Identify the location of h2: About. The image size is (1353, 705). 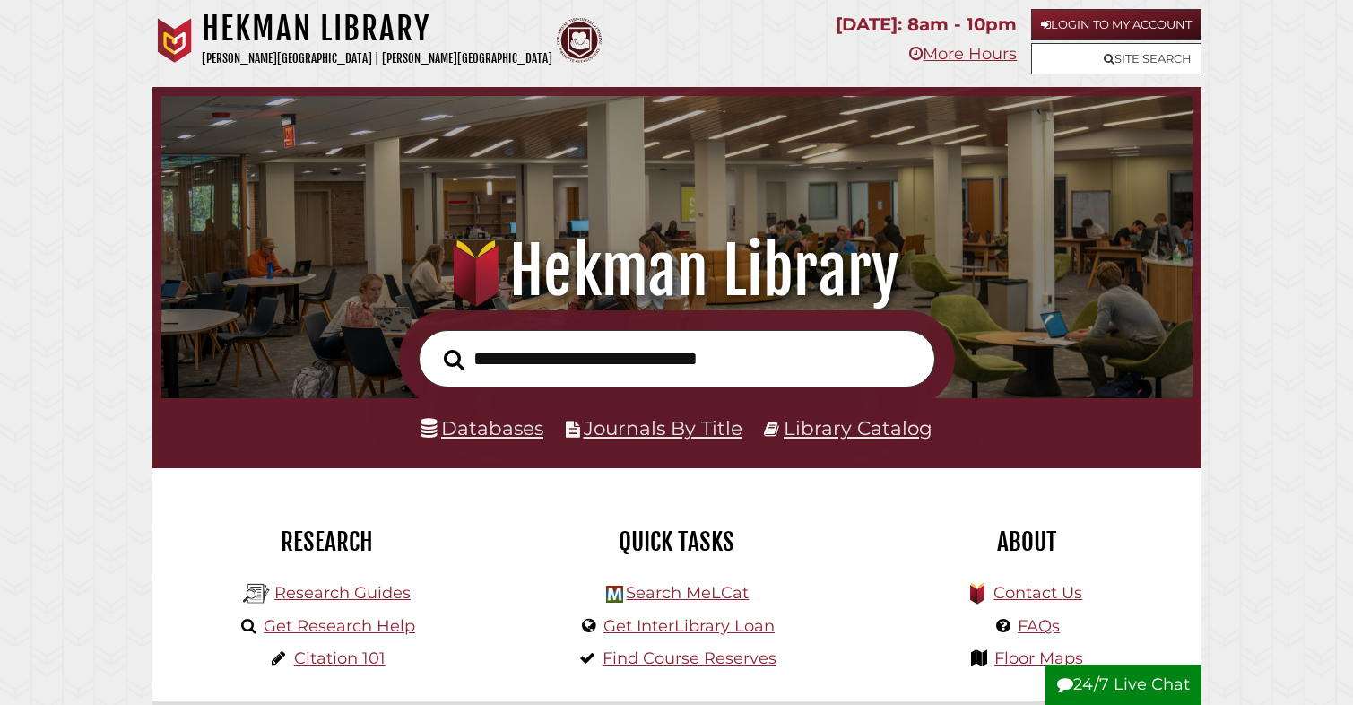
(1026, 541).